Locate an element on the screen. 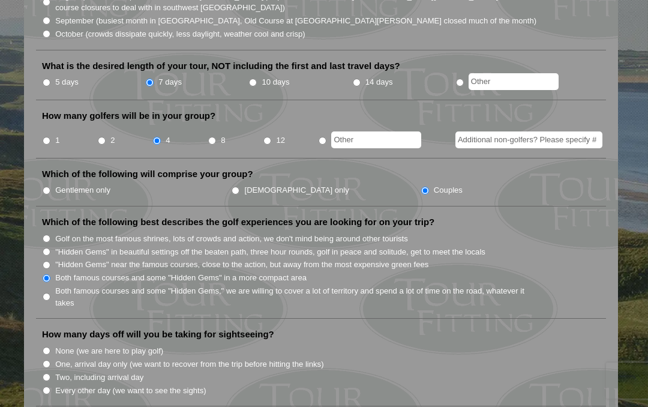  label: One, arrival day only (we want to recover from the trip before hitting the links) is located at coordinates (189, 364).